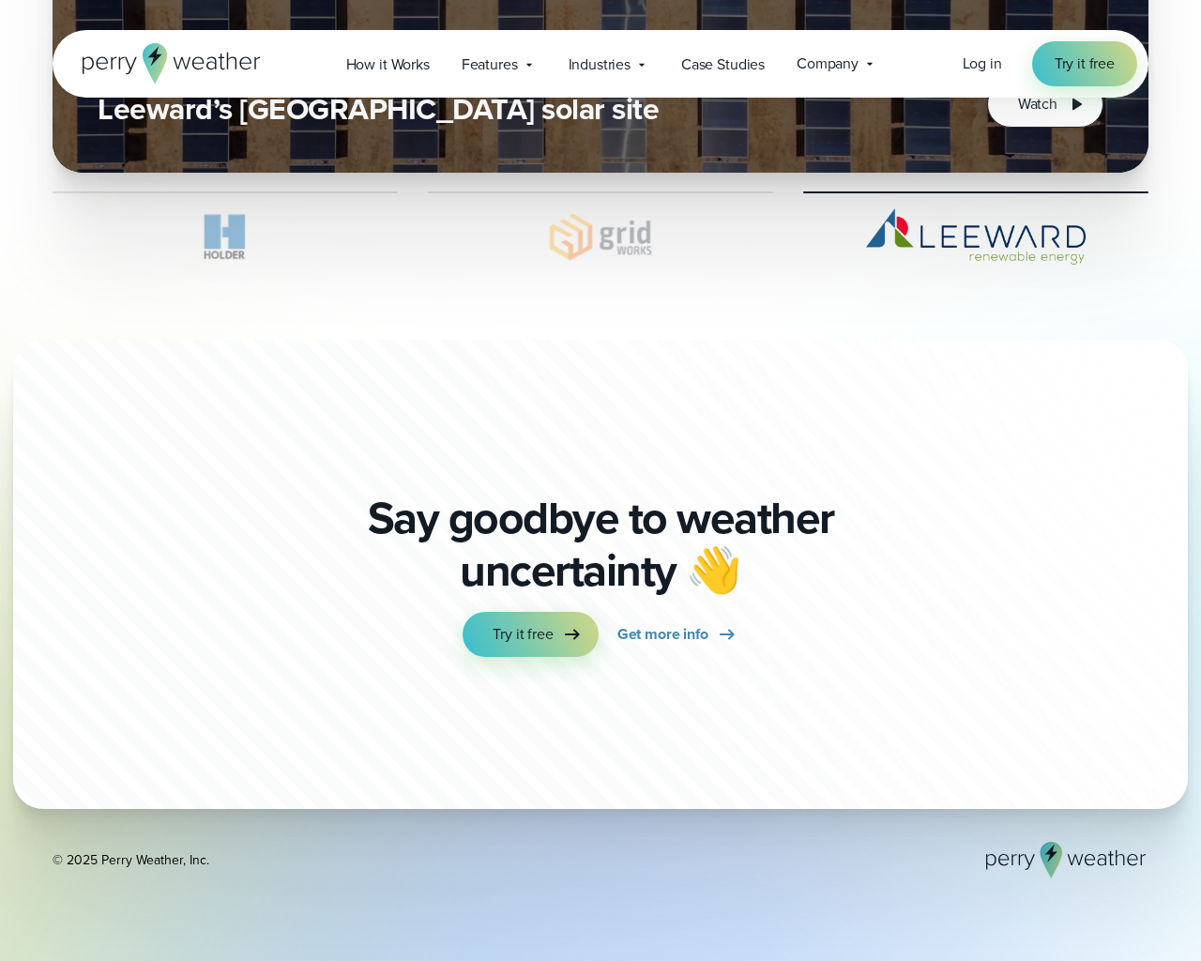  Describe the element at coordinates (490, 65) in the screenshot. I see `span: Features` at that location.